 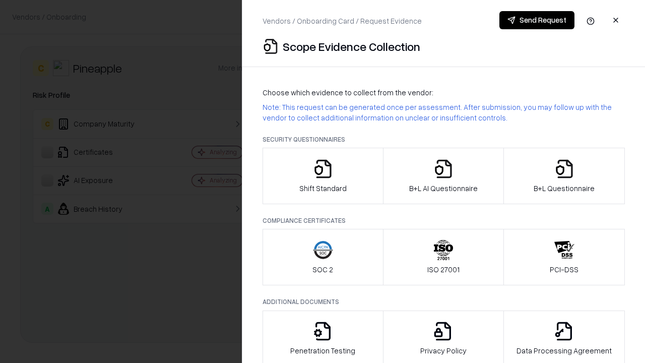 I want to click on p: Privacy Policy, so click(x=443, y=350).